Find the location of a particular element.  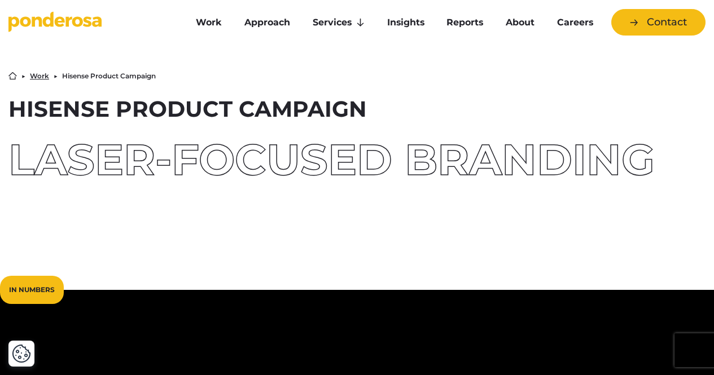

a: Insights is located at coordinates (406, 23).